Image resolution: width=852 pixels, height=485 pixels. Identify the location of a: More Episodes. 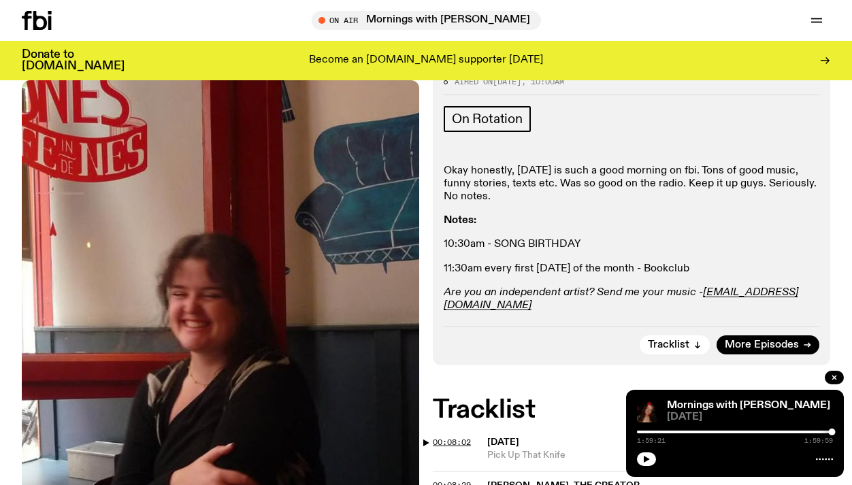
(767, 345).